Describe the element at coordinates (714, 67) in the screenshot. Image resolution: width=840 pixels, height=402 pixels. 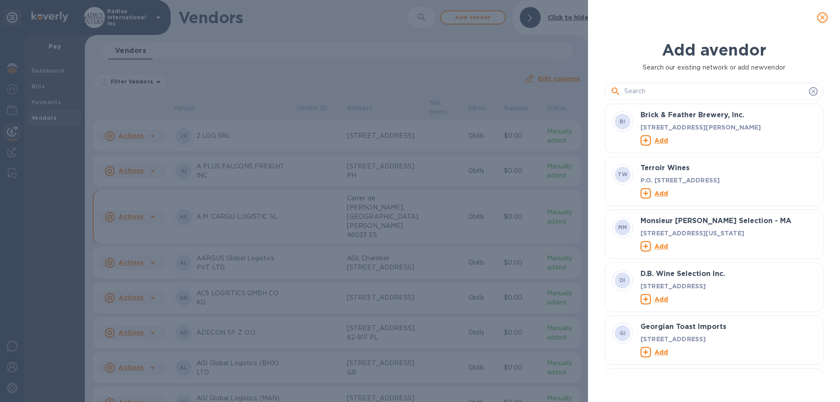
I see `p: Search our existing network or add new vendor` at that location.